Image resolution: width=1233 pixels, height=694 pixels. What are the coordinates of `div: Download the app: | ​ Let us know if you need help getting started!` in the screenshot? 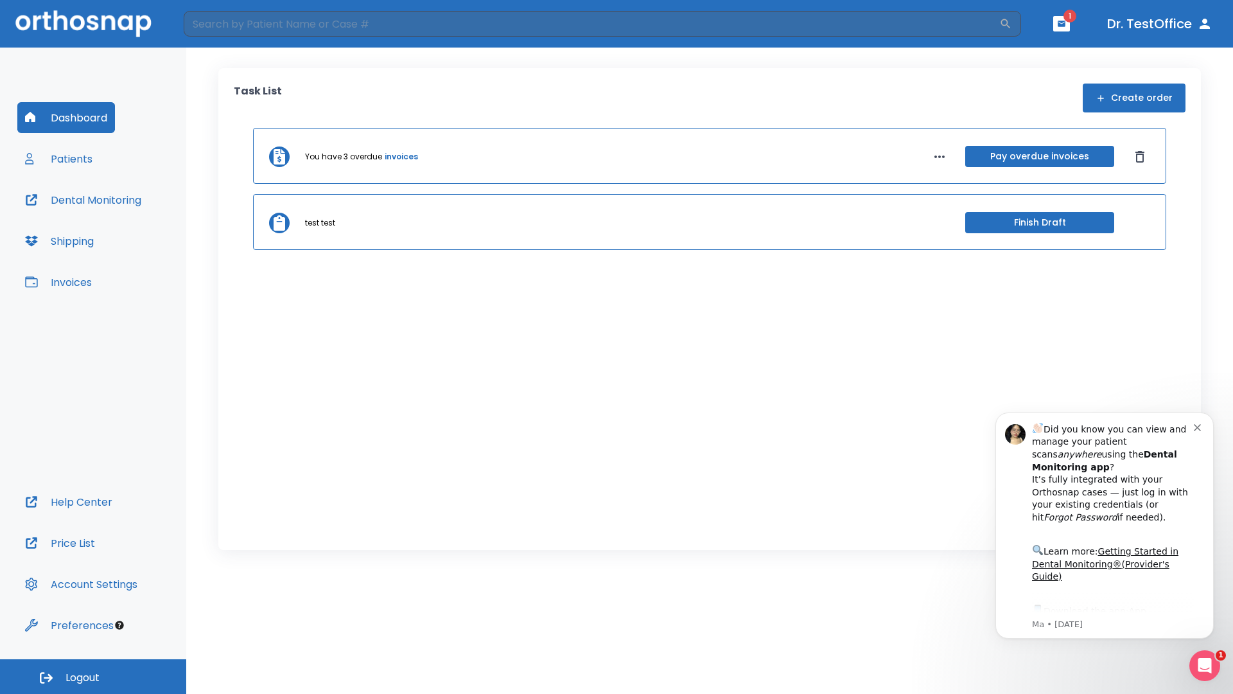 It's located at (137, 242).